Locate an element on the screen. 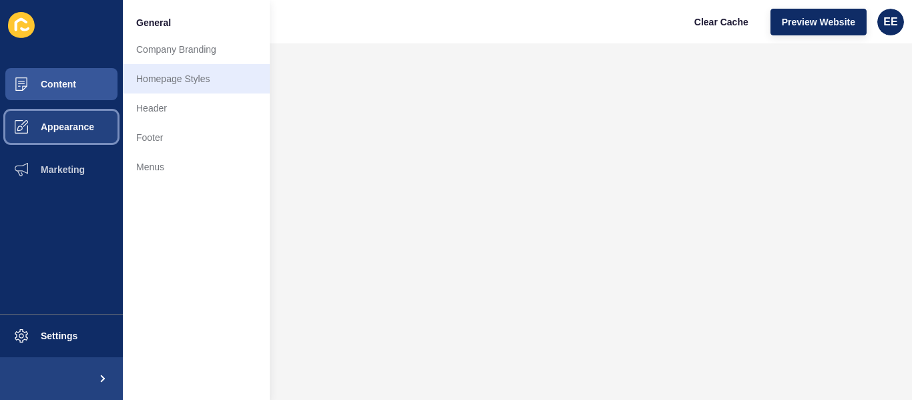 This screenshot has width=912, height=400. span: Clear Cache is located at coordinates (721, 22).